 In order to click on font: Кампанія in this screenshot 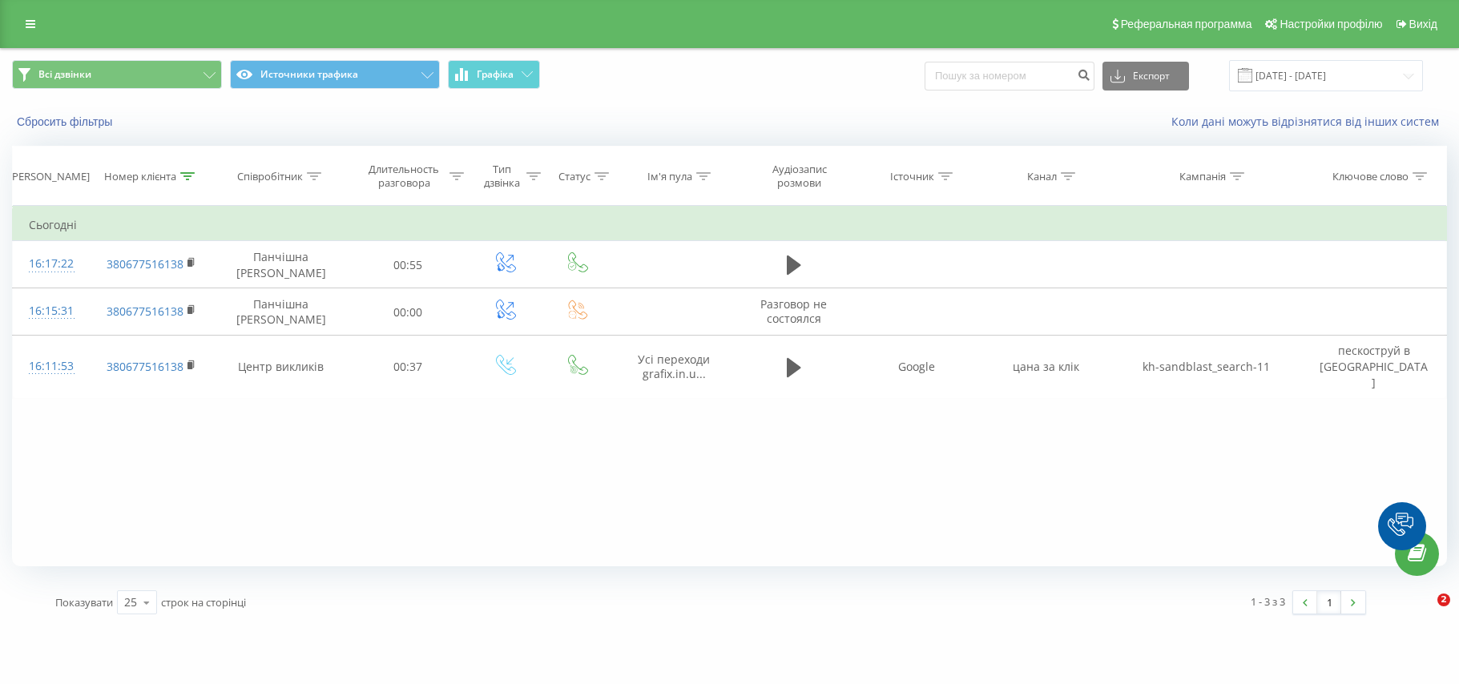, I will do `click(1202, 176)`.